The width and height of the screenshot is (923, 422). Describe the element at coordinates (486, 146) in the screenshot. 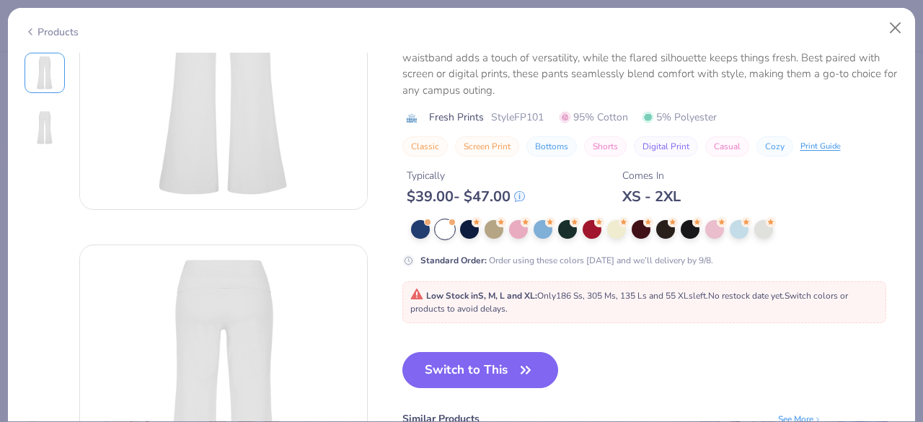

I see `button: Screen Print` at that location.